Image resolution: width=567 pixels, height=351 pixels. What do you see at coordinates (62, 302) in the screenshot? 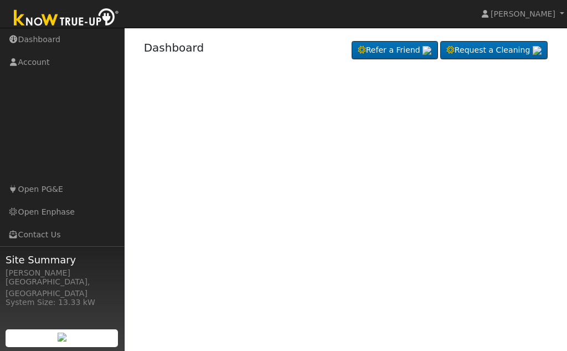
I see `div: System Size: 13.33 kW` at bounding box center [62, 302].